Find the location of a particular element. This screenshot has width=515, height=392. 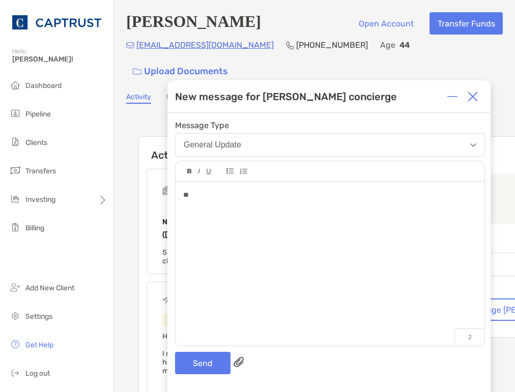

img: settings icon is located at coordinates (15, 316).